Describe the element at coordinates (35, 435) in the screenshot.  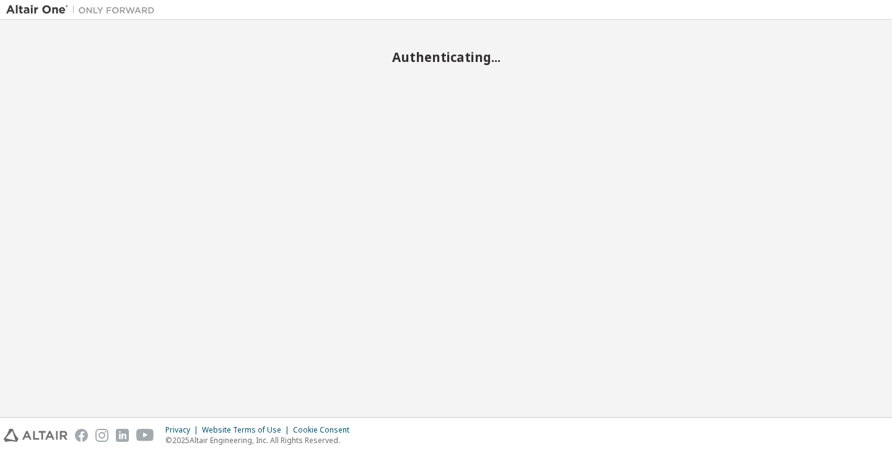
I see `img: altair_logo.svg` at that location.